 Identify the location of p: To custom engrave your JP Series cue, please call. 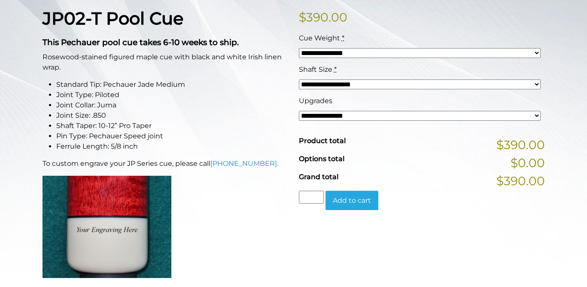
(165, 164).